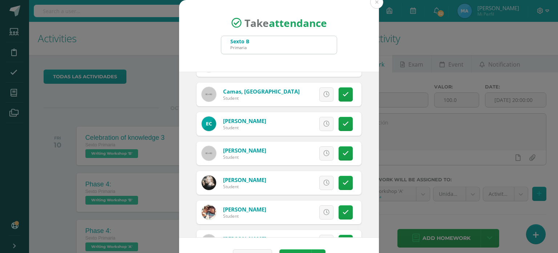 Image resolution: width=558 pixels, height=253 pixels. Describe the element at coordinates (279, 45) in the screenshot. I see `input: Search for a grade or section here…` at that location.